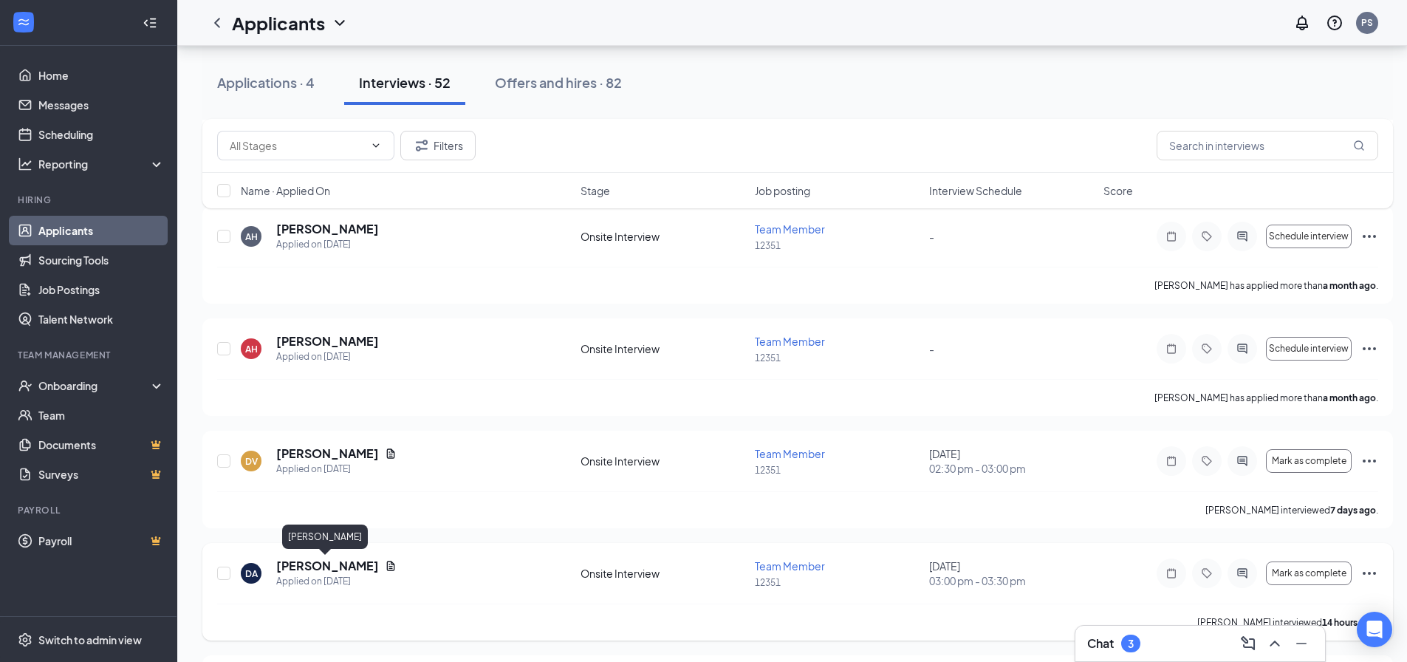 The image size is (1407, 662). Describe the element at coordinates (1302, 643) in the screenshot. I see `button: Minimize` at that location.